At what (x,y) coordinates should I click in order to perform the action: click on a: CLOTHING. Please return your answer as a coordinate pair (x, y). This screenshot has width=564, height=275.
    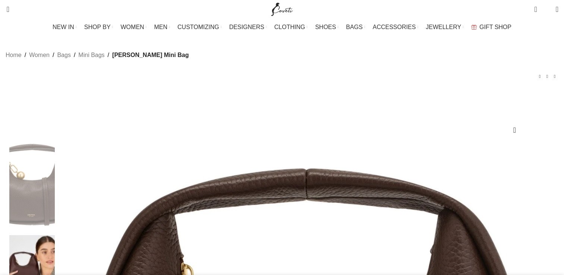
    Looking at the image, I should click on (291, 27).